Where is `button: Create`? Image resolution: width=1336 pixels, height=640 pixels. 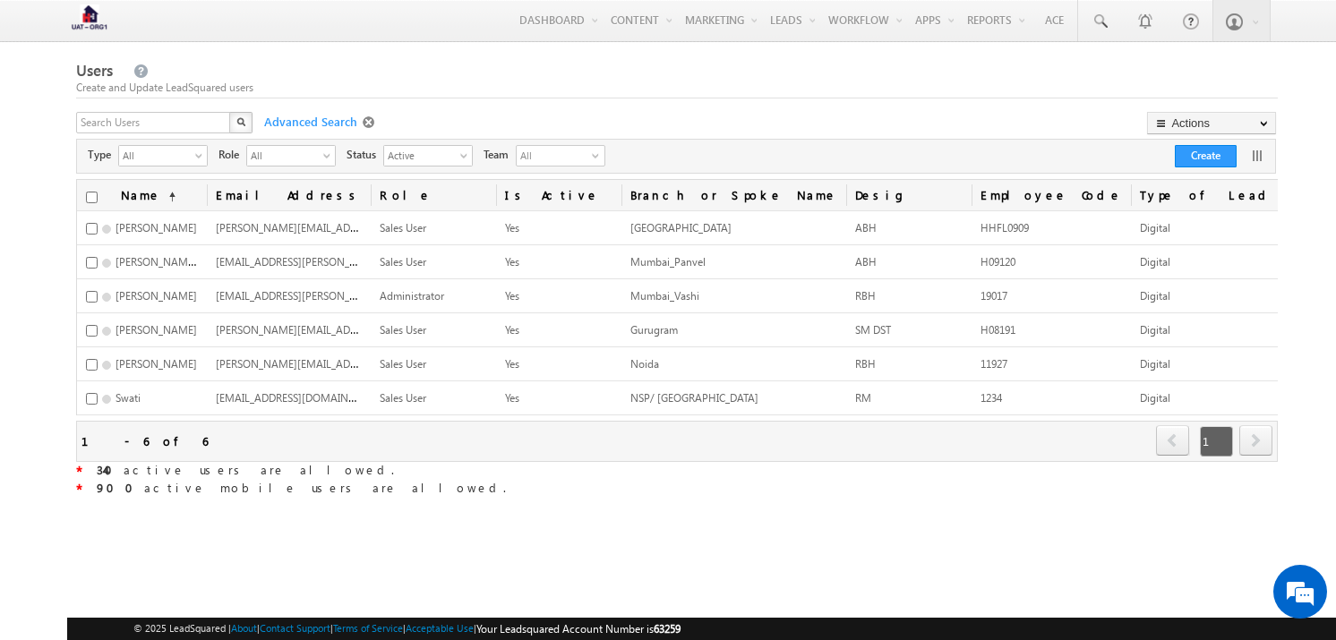
button: Create is located at coordinates (1205, 156).